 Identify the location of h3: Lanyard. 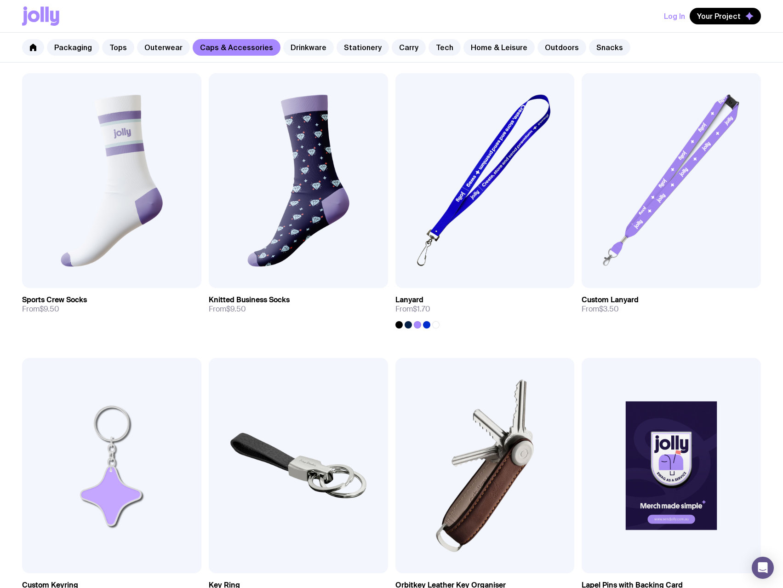
(409, 300).